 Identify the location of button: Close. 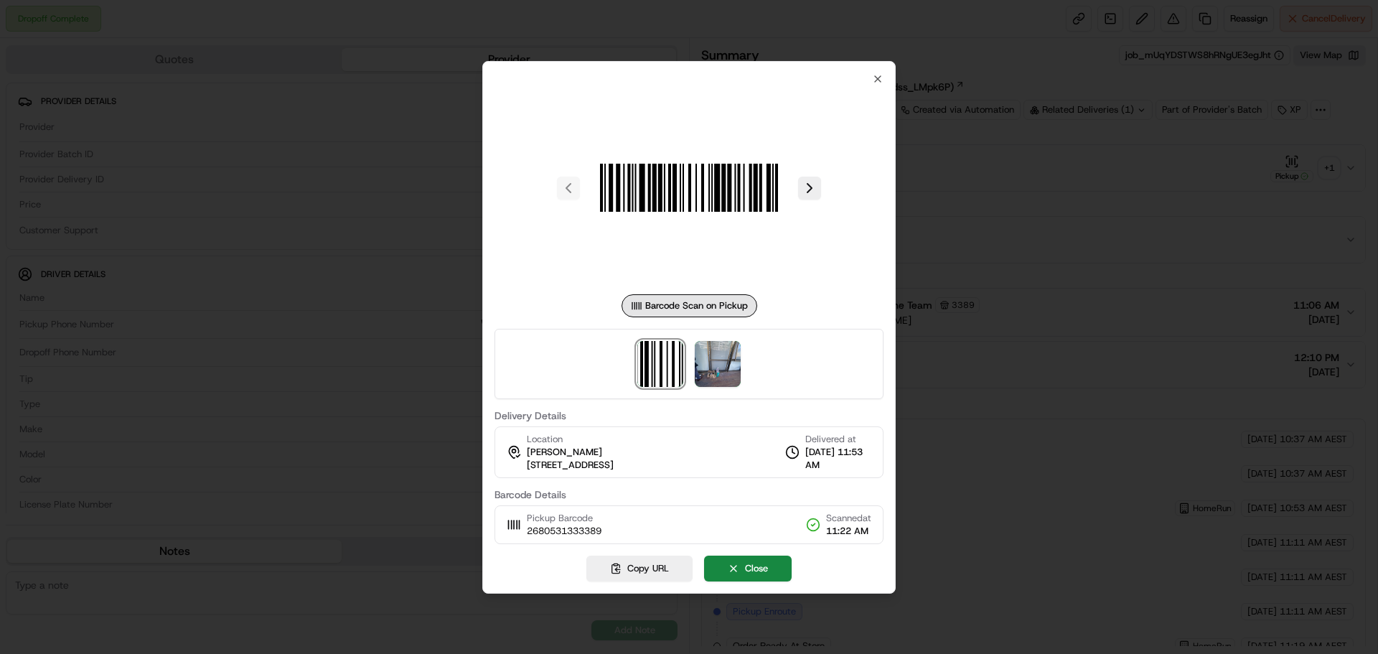
(748, 568).